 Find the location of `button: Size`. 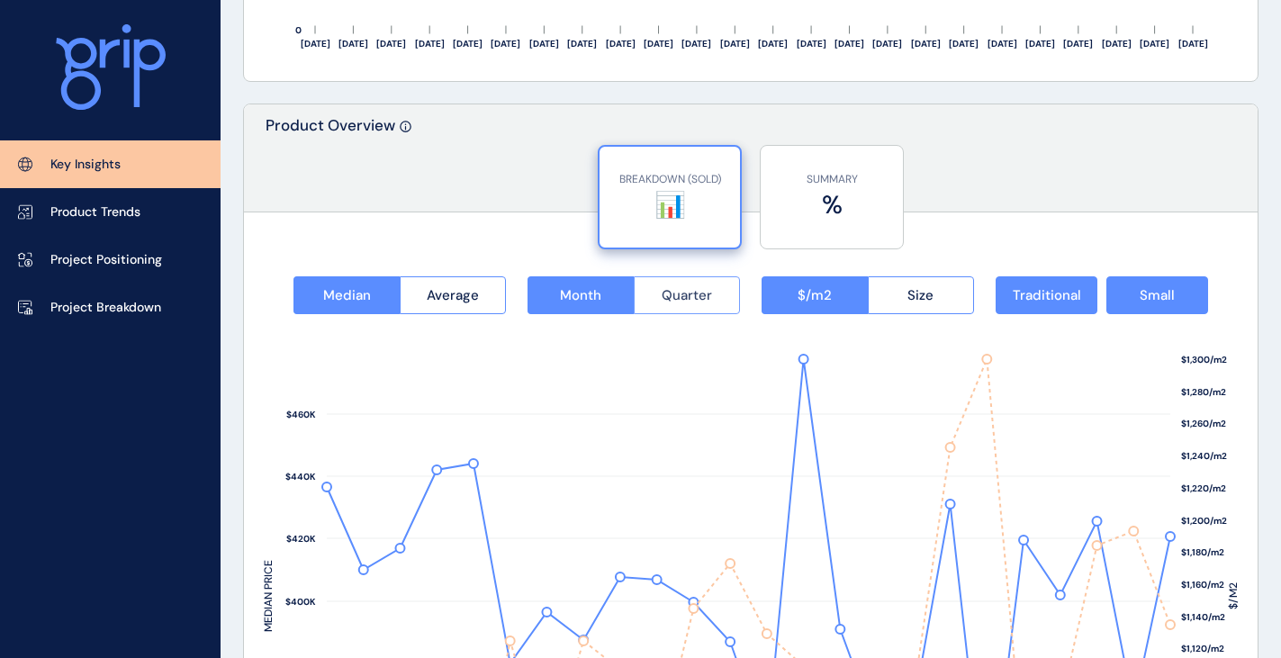

button: Size is located at coordinates (921, 295).